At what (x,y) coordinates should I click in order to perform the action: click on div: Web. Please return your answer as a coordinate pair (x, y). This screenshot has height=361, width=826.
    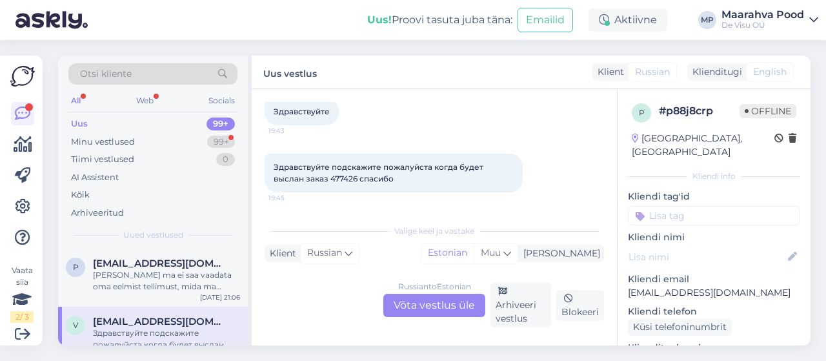
    Looking at the image, I should click on (145, 101).